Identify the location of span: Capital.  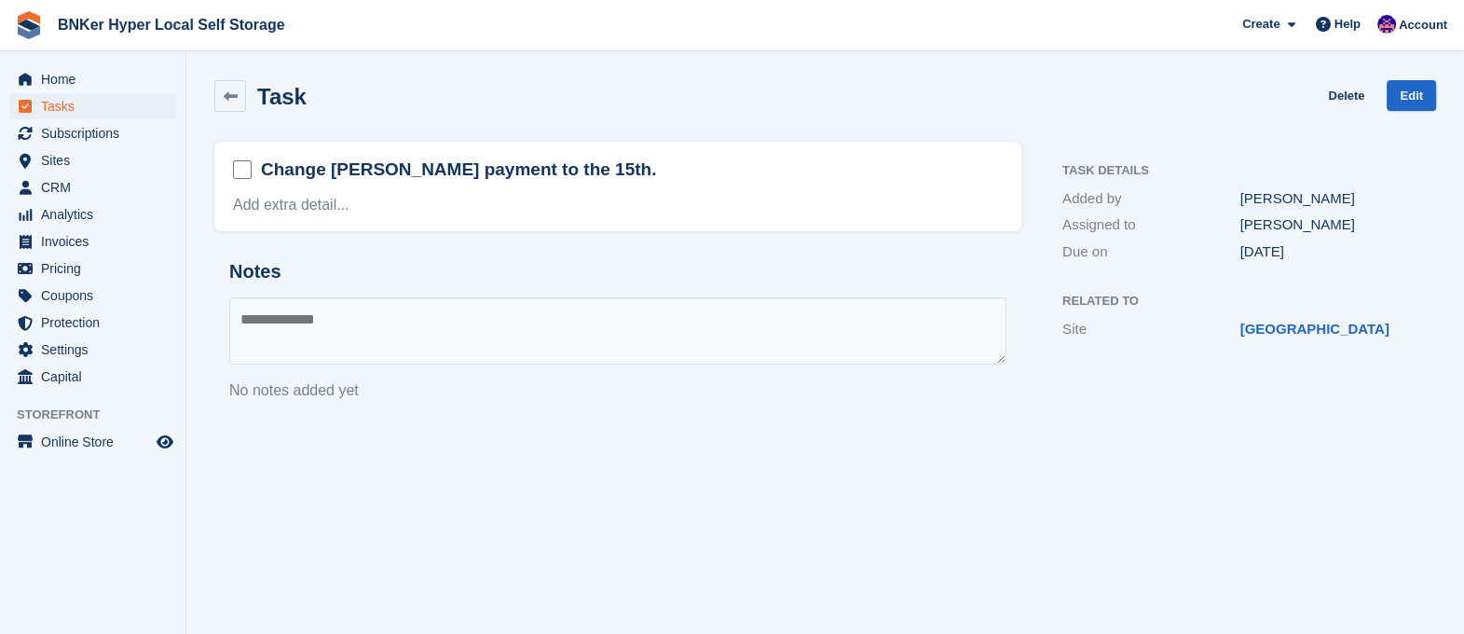
(97, 377).